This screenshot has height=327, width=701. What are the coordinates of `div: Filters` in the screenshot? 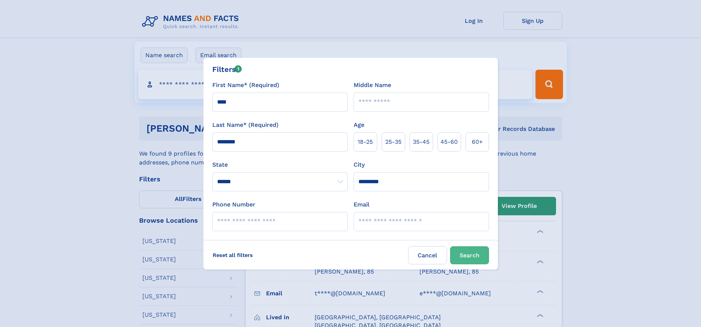 It's located at (227, 69).